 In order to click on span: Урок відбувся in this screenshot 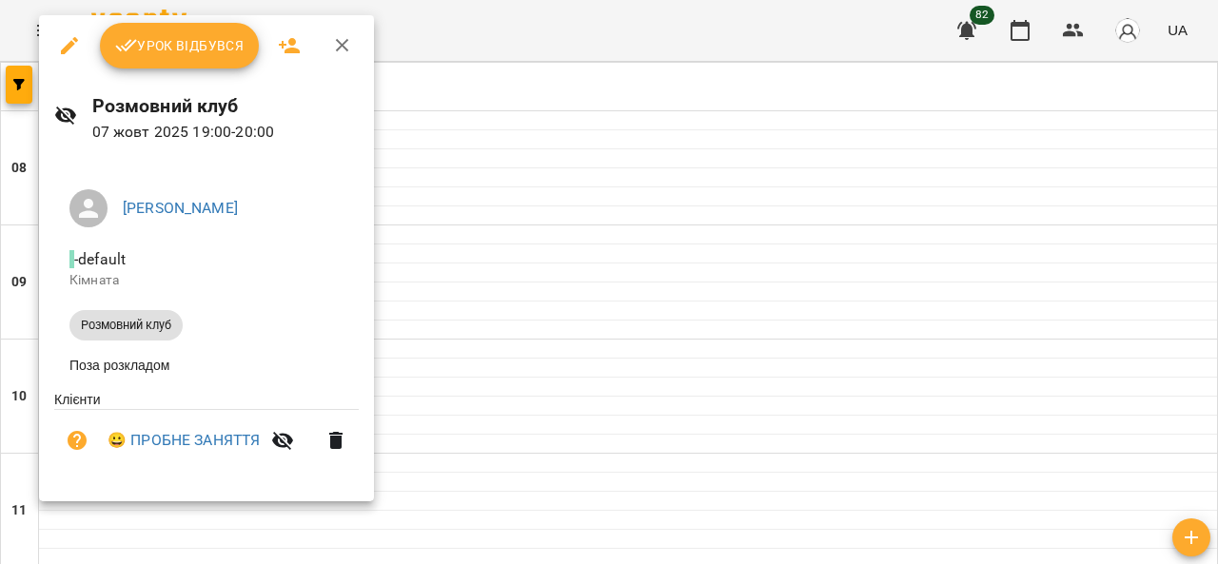, I will do `click(180, 46)`.